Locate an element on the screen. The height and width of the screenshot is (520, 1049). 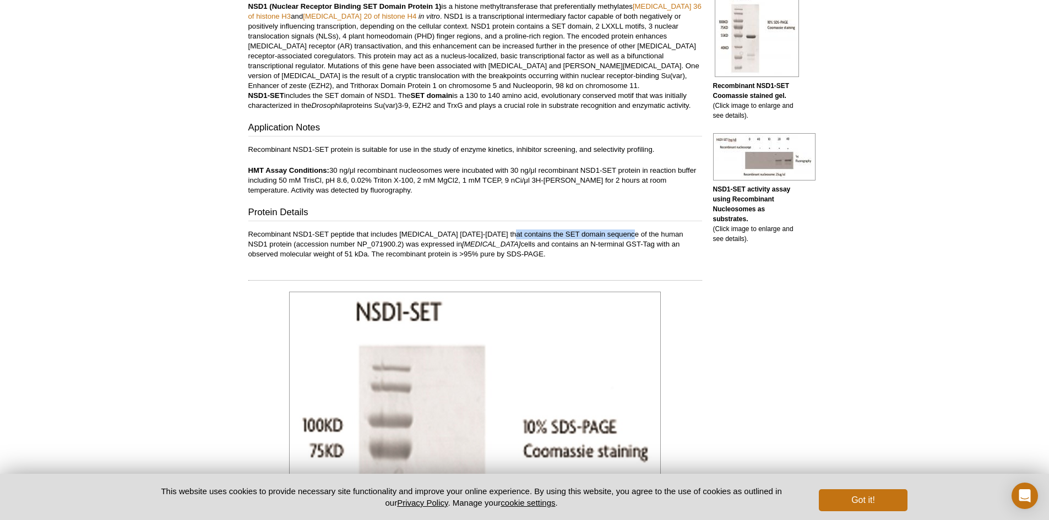
div: Open Intercom Messenger is located at coordinates (1025, 496).